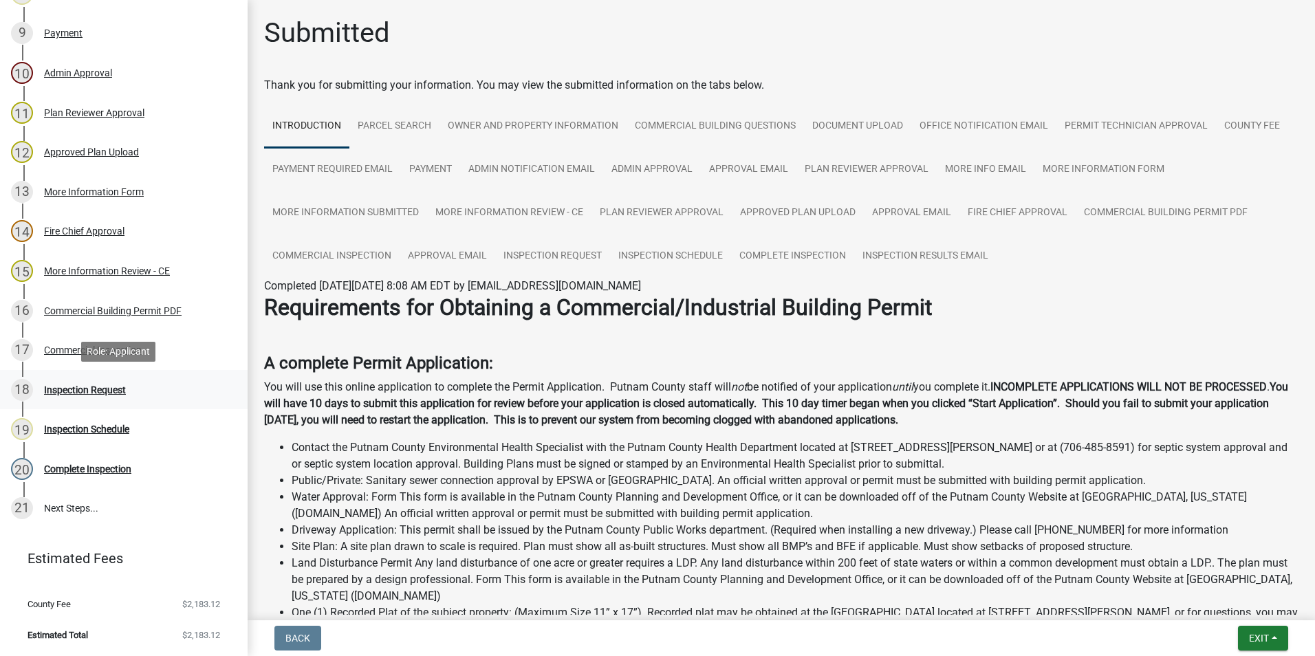  I want to click on li: Driveway Application: This permit shall be issued by the Putnam County Public Works department. (..., so click(795, 530).